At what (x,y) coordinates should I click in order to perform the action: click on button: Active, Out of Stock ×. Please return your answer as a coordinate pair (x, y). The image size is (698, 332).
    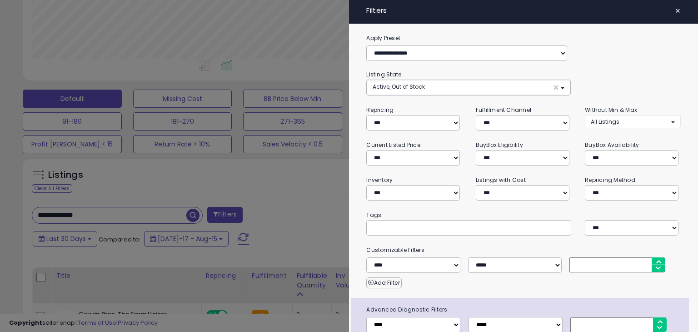
    Looking at the image, I should click on (468, 87).